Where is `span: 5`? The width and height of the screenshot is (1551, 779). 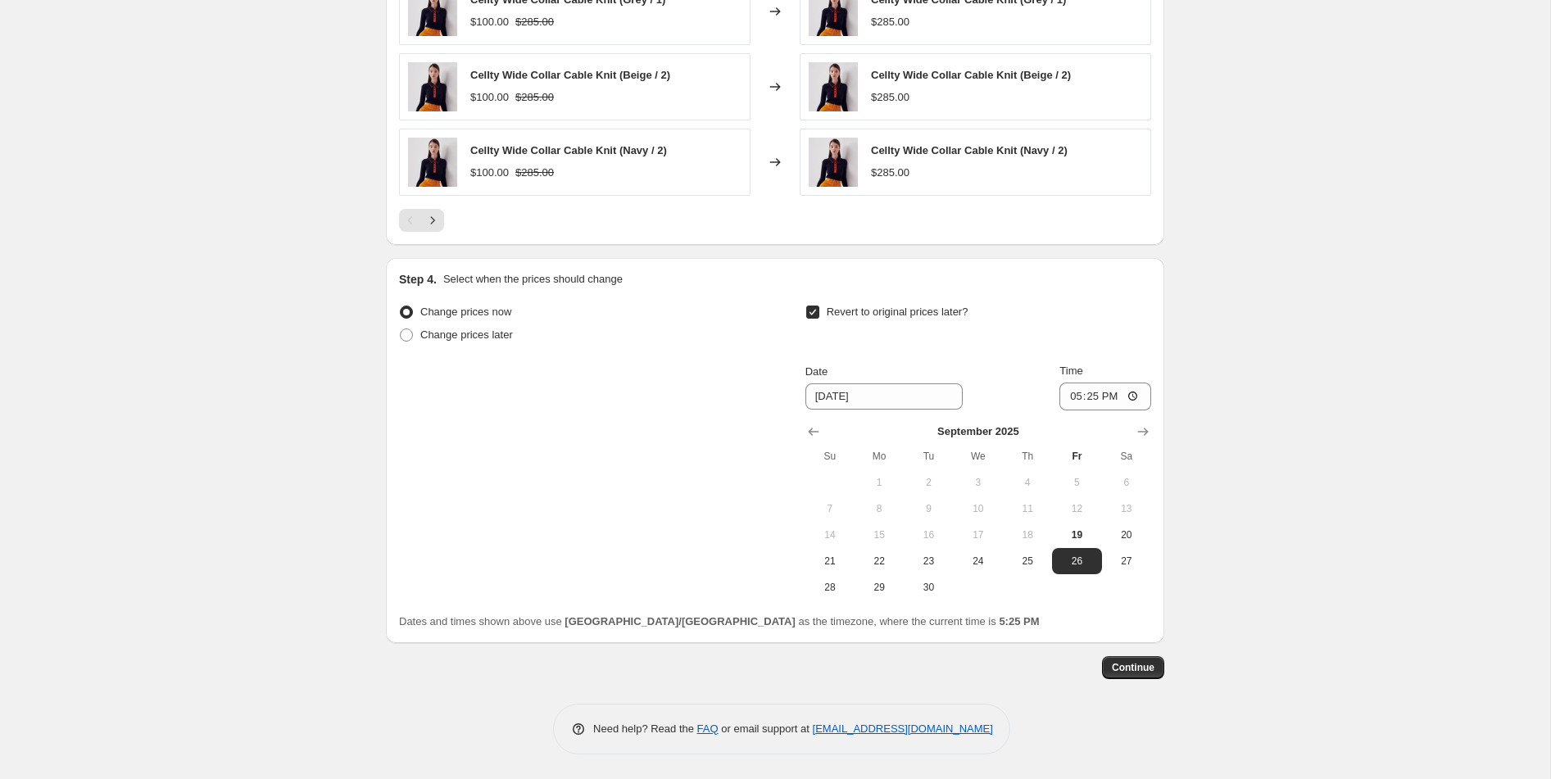 span: 5 is located at coordinates (1077, 483).